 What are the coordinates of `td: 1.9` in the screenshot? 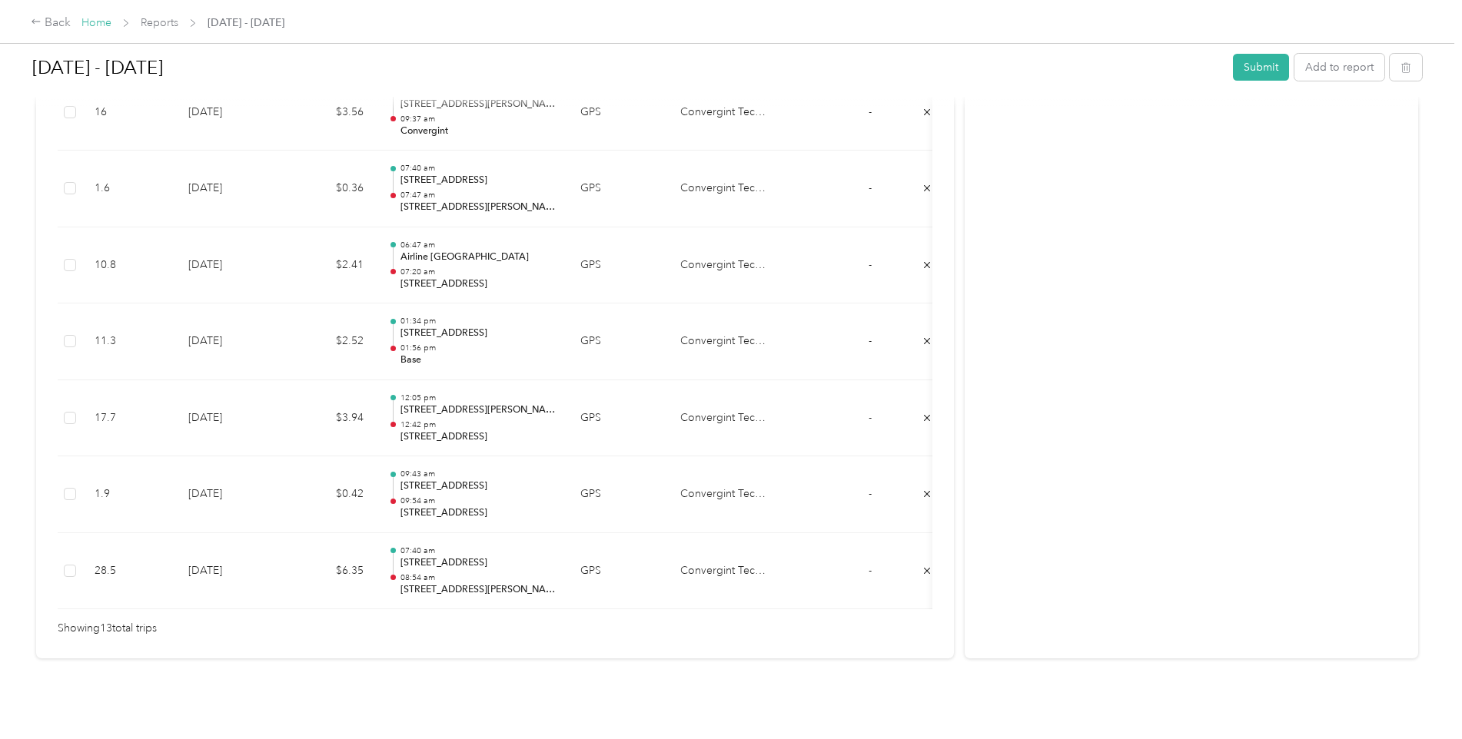 It's located at (129, 495).